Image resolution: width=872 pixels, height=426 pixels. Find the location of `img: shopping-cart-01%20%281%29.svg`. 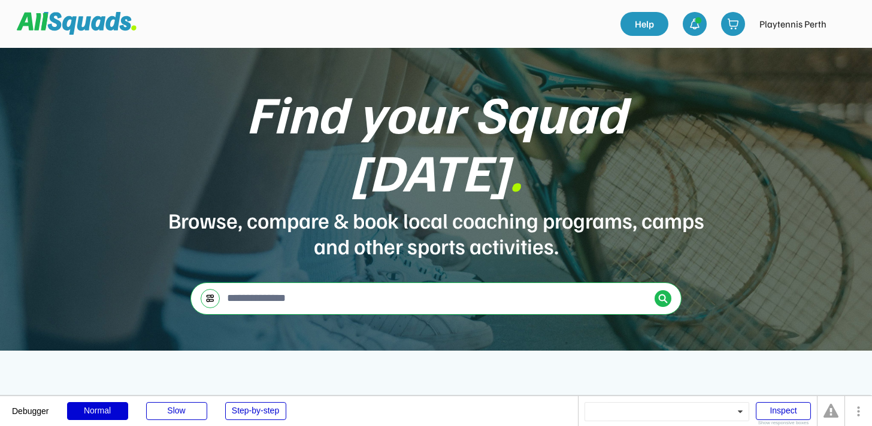

img: shopping-cart-01%20%281%29.svg is located at coordinates (733, 24).